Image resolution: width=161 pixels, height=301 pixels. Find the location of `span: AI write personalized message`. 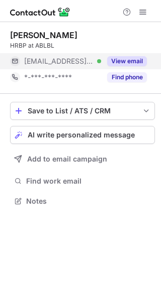

span: AI write personalized message is located at coordinates (81, 135).